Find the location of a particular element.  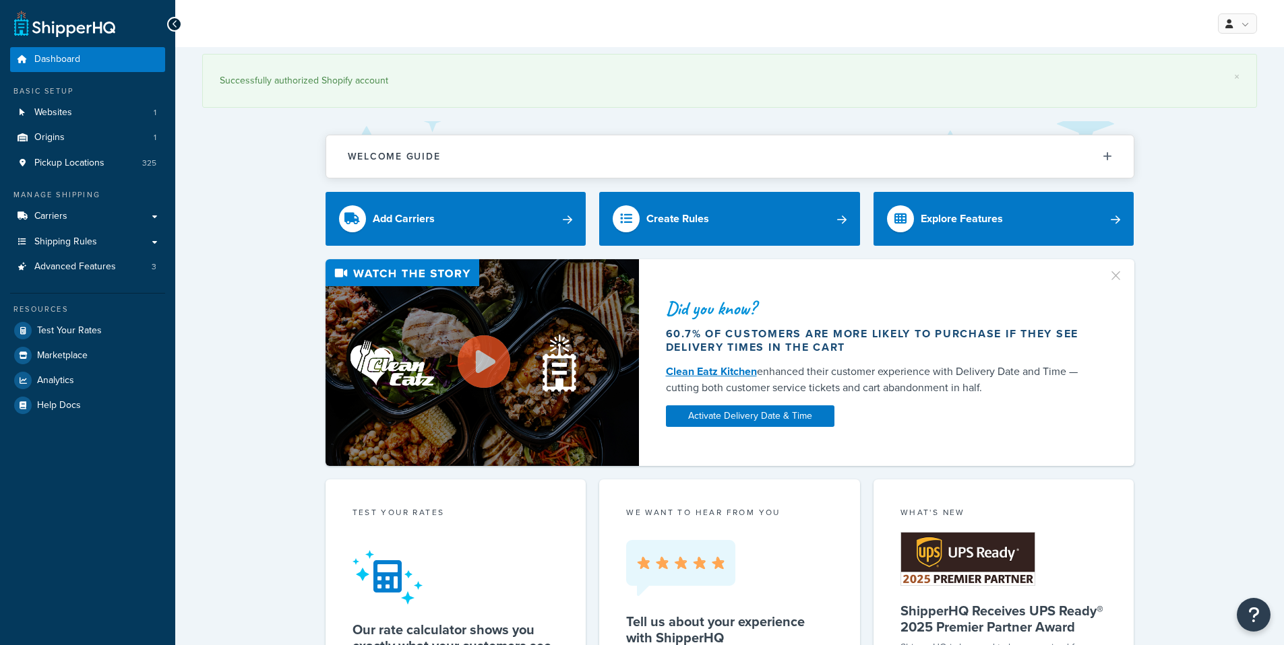

span: Dashboard is located at coordinates (57, 59).